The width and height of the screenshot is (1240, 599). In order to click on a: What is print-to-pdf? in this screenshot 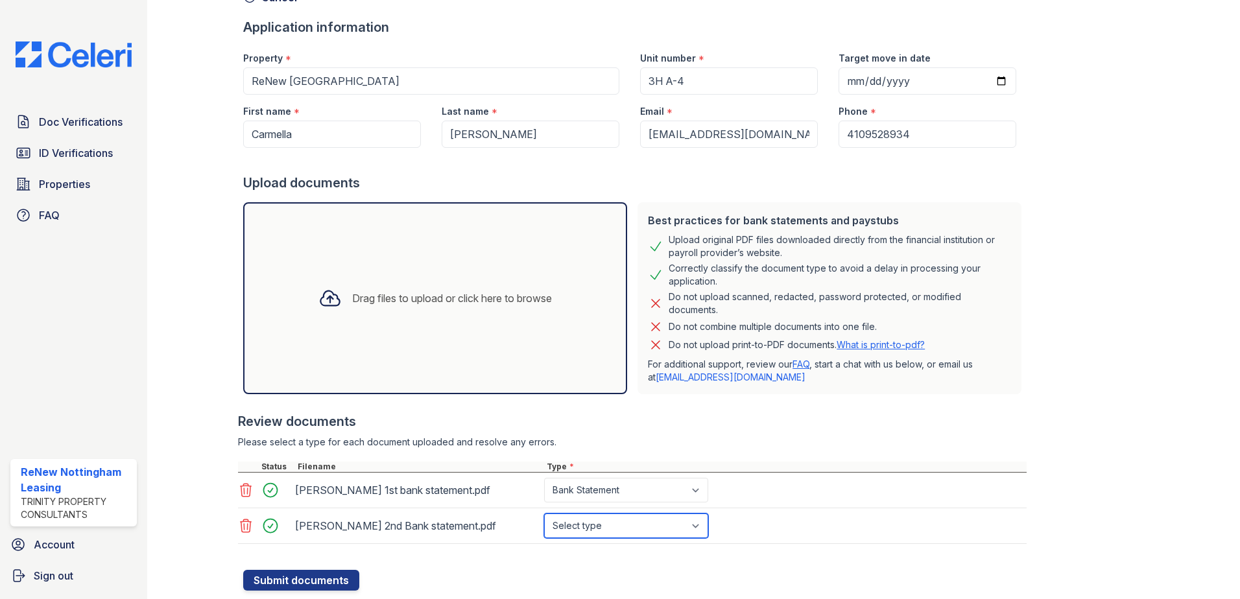, I will do `click(881, 344)`.